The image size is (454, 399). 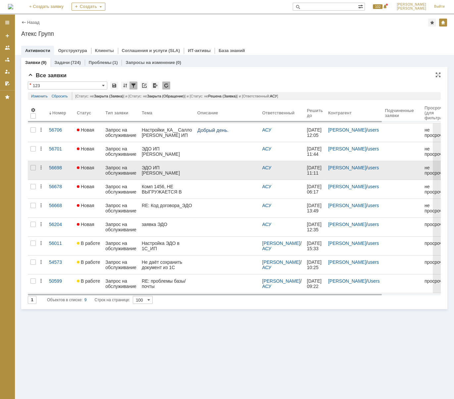 I want to click on th: Номер, so click(x=60, y=113).